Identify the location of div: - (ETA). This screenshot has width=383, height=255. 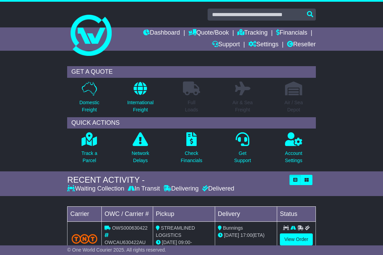
(184, 246).